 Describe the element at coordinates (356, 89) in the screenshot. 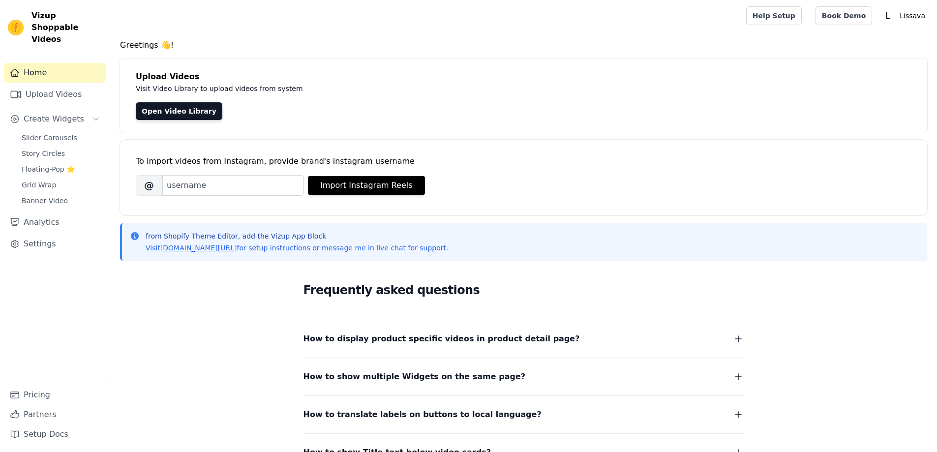

I see `p: Visit Video Library to upload videos from system` at that location.